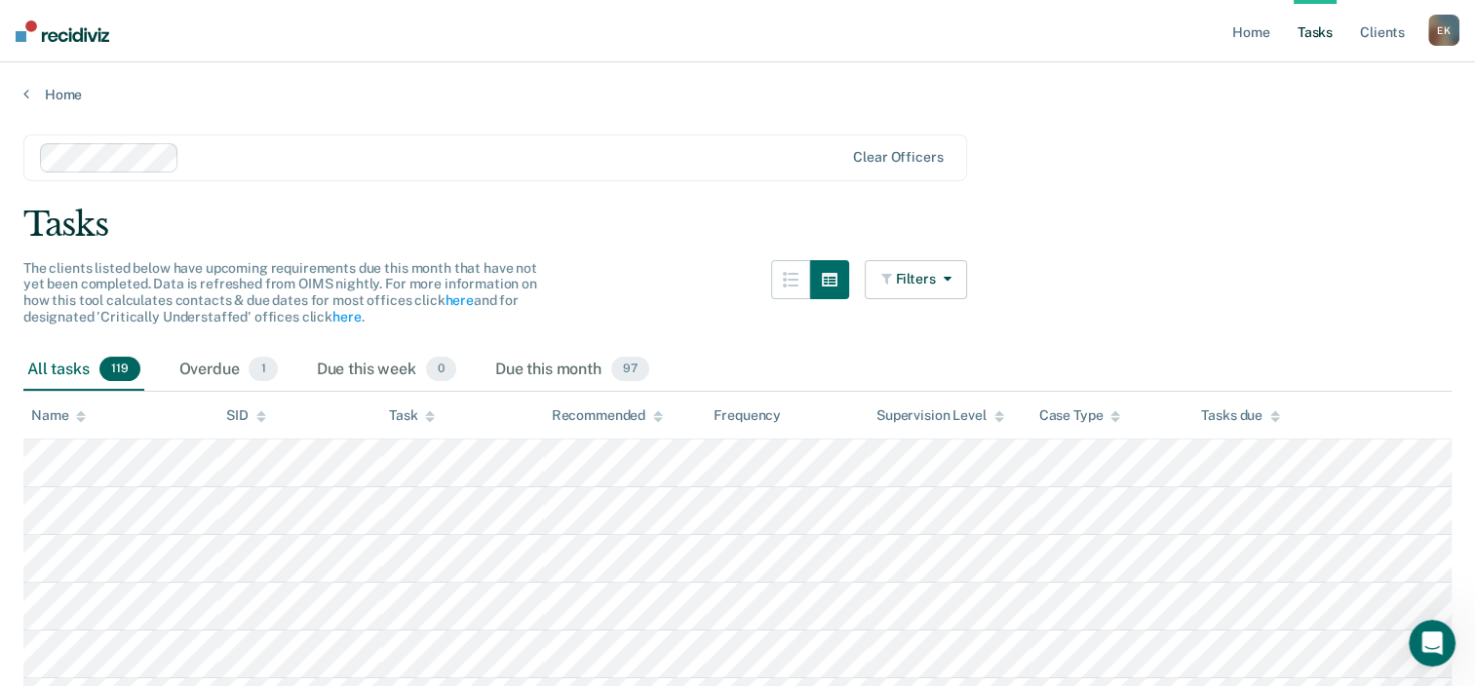 The image size is (1475, 686). I want to click on div: SID, so click(246, 415).